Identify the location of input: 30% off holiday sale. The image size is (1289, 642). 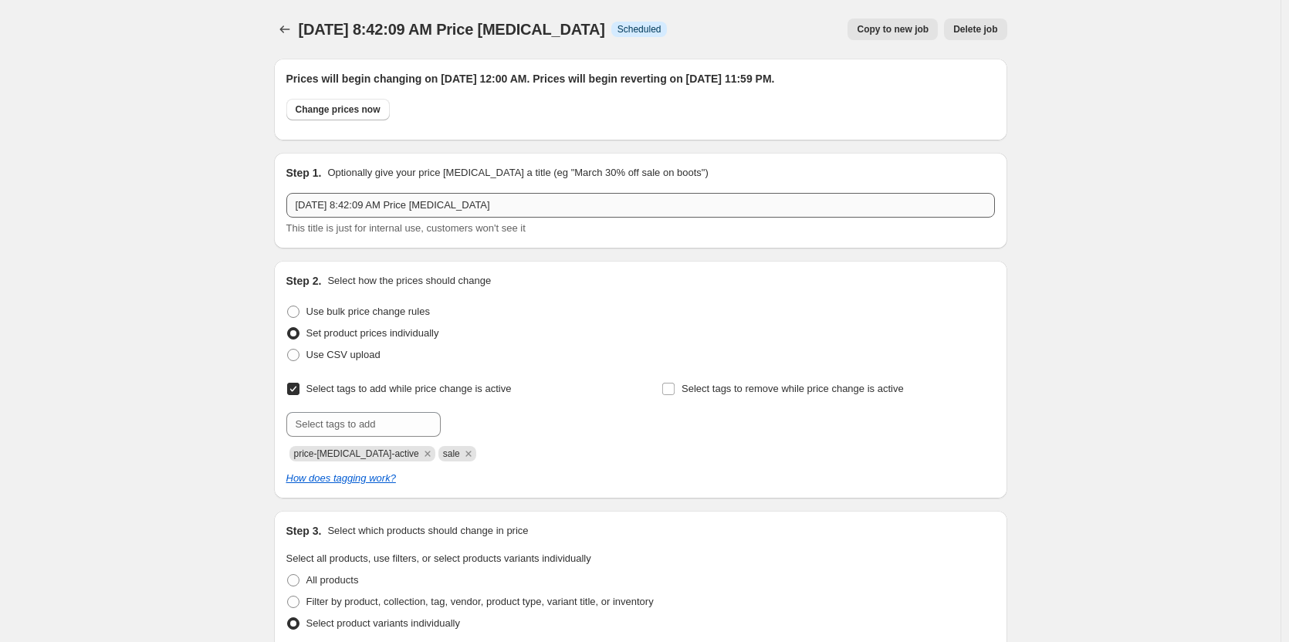
(640, 205).